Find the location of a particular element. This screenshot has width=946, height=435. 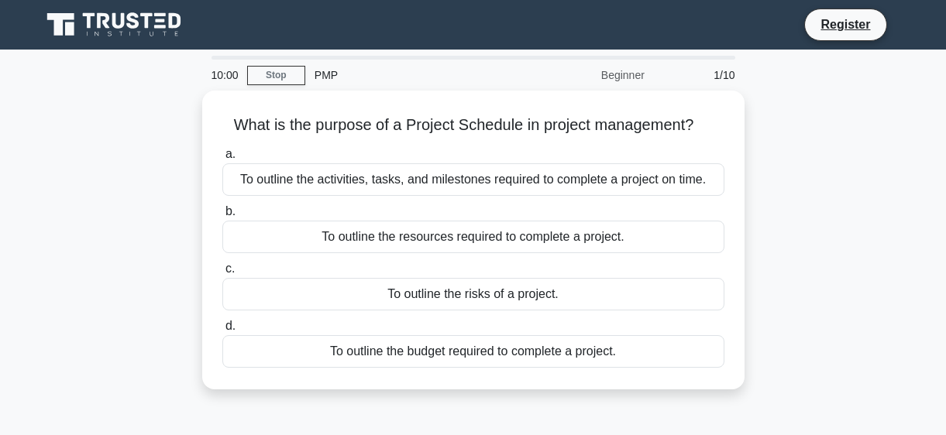

div: To outline the budget required to complete a project. is located at coordinates (473, 352).